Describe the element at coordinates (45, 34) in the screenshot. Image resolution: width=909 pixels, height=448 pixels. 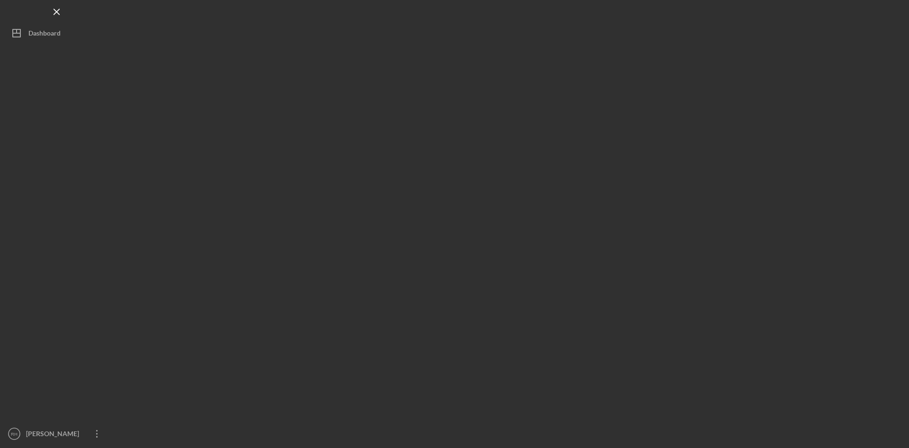
I see `div: Dashboard` at that location.